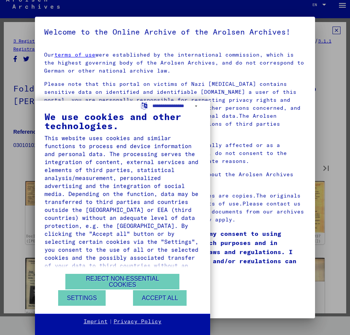 The width and height of the screenshot is (350, 335). I want to click on a: Imprint, so click(95, 322).